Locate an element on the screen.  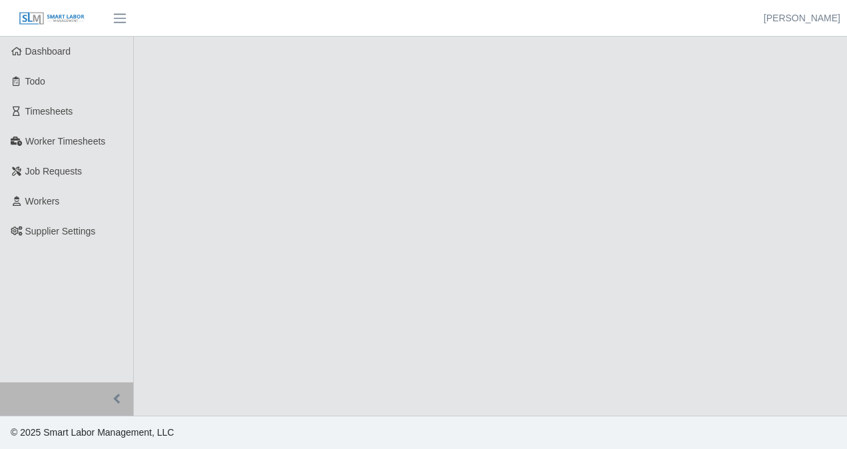
span: Timesheets is located at coordinates (49, 111).